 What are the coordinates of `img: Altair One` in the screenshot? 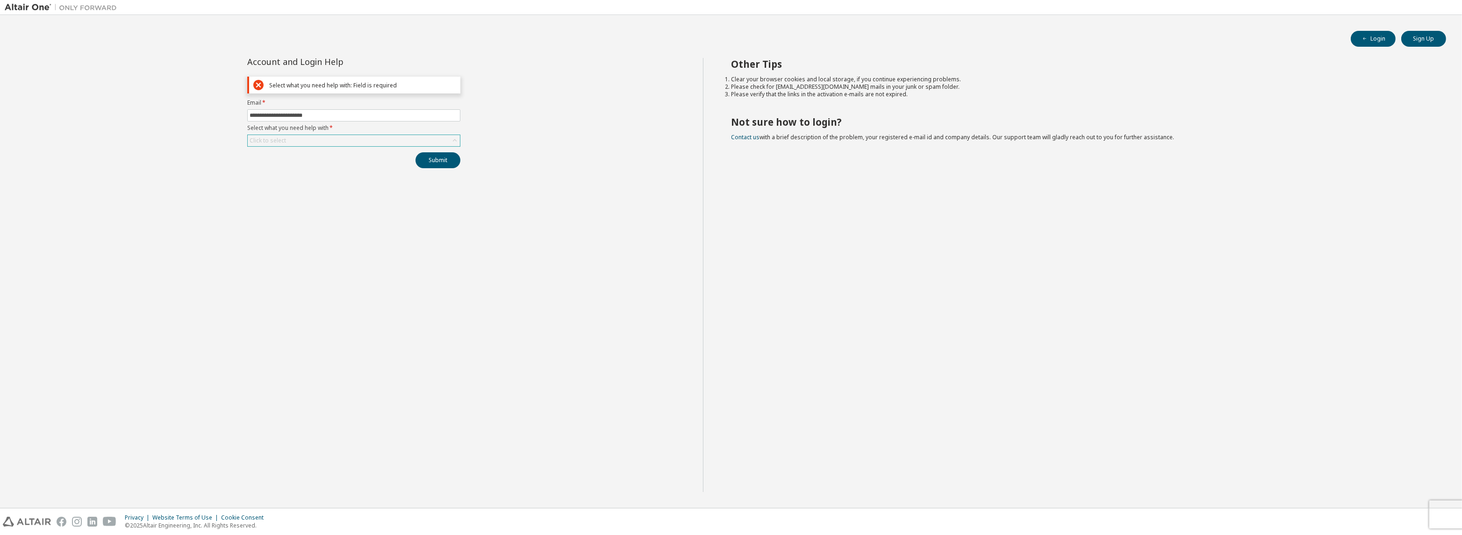 It's located at (63, 7).